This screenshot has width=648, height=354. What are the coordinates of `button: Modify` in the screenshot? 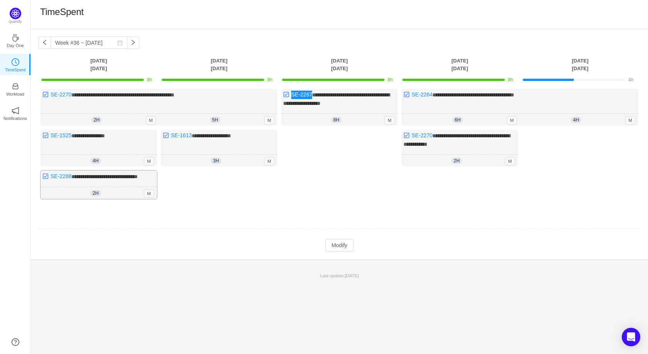 It's located at (339, 245).